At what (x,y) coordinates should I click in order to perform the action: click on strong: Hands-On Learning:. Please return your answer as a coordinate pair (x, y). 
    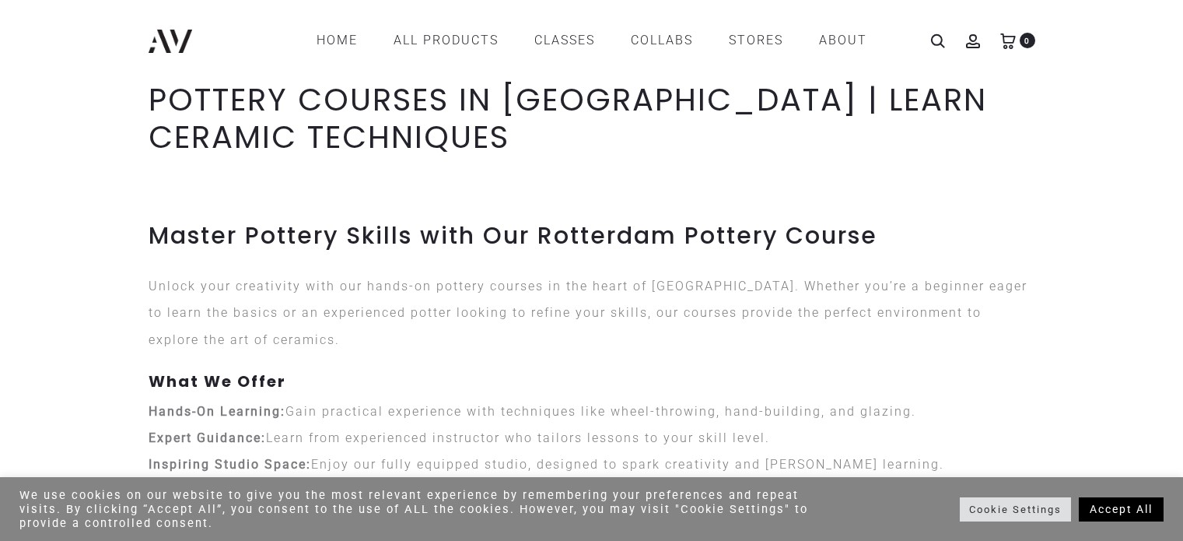
    Looking at the image, I should click on (217, 411).